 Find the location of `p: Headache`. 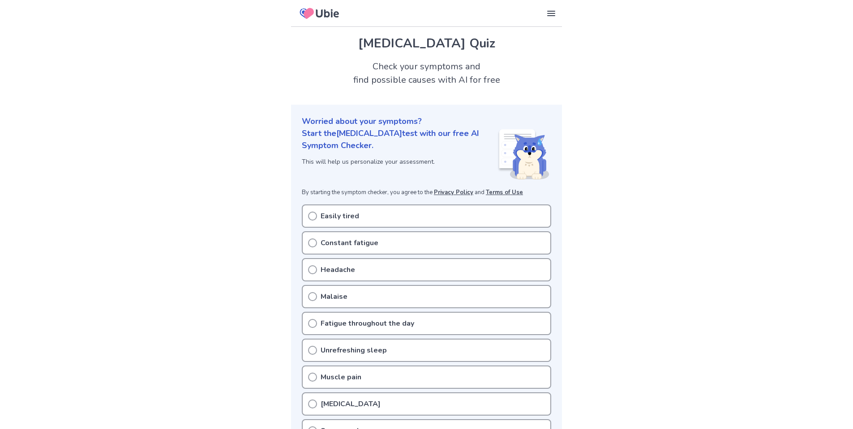

p: Headache is located at coordinates (338, 270).